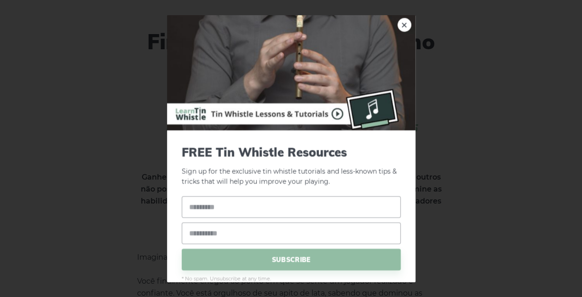 The width and height of the screenshot is (582, 297). I want to click on p: Sign up for the exclusive tin whistle tutorials and less-known tips & tricks that will help you i..., so click(291, 166).